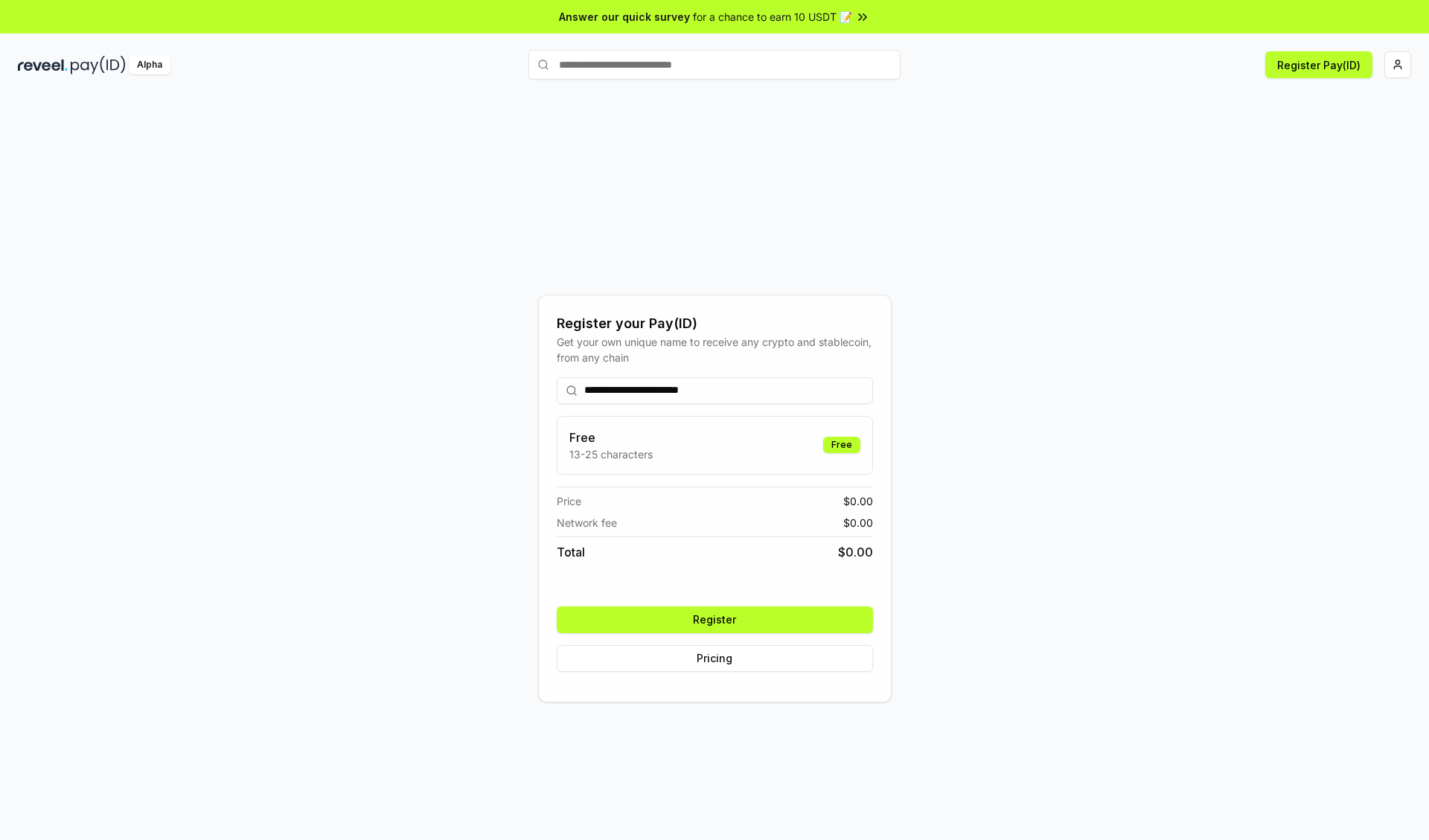 Image resolution: width=1429 pixels, height=840 pixels. What do you see at coordinates (150, 65) in the screenshot?
I see `div: Alpha` at bounding box center [150, 65].